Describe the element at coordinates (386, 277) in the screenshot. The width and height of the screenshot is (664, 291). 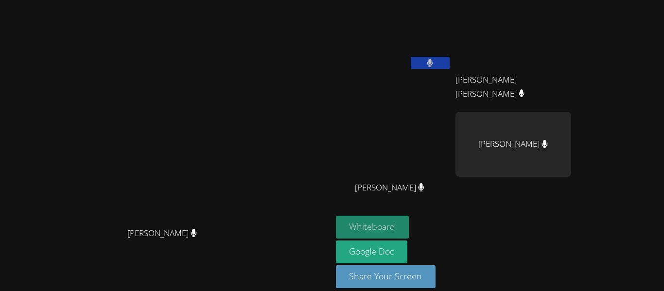
I see `button: Share Your Screen` at that location.